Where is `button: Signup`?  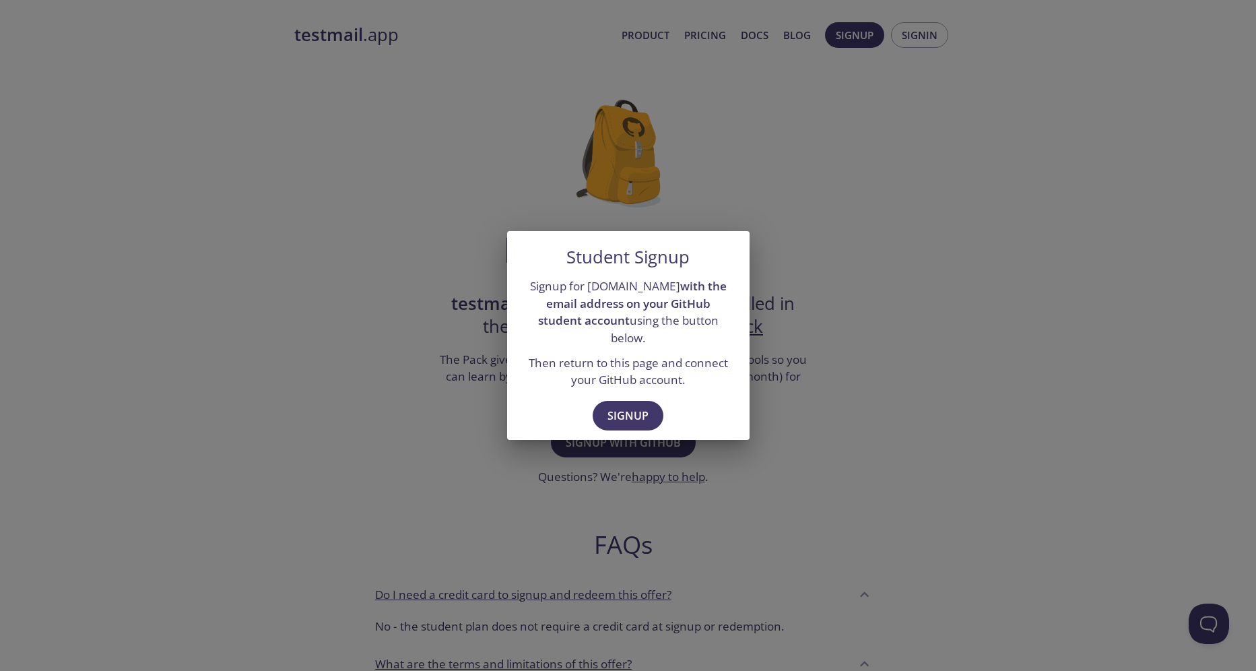
button: Signup is located at coordinates (628, 416).